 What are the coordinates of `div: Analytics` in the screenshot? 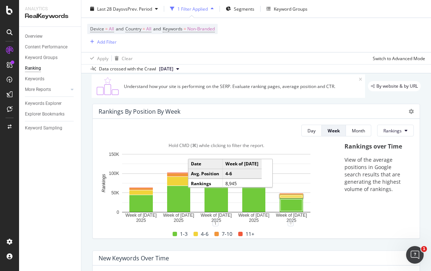 It's located at (50, 9).